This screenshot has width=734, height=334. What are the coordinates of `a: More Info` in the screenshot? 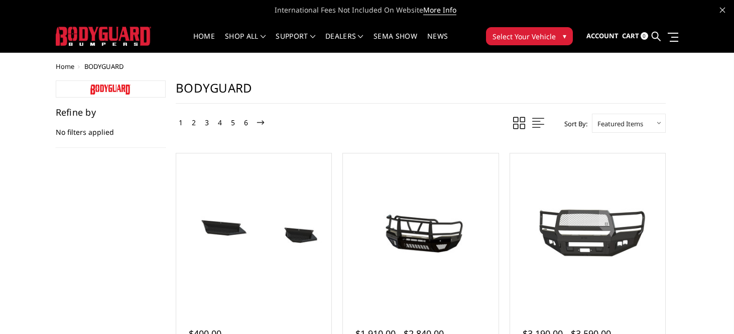 It's located at (440, 10).